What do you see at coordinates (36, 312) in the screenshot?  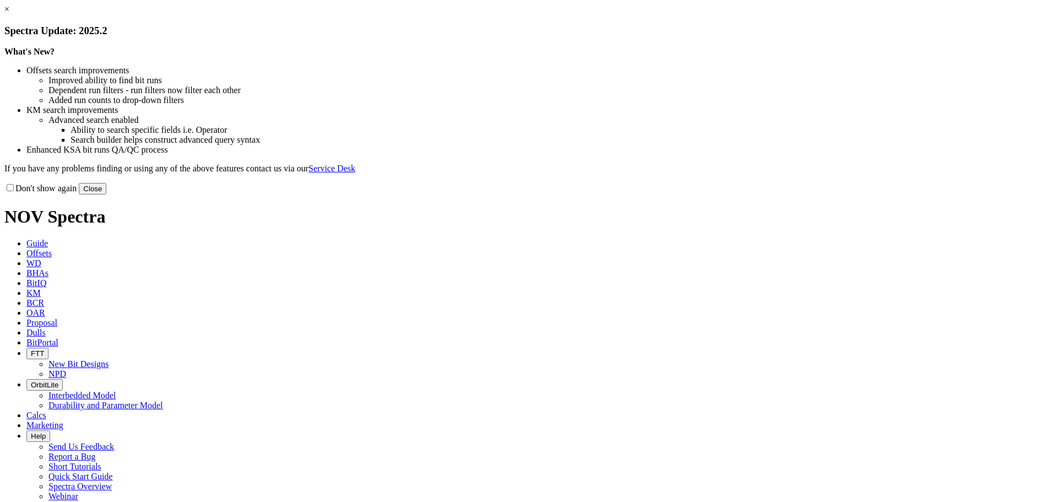 I see `span: OAR` at bounding box center [36, 312].